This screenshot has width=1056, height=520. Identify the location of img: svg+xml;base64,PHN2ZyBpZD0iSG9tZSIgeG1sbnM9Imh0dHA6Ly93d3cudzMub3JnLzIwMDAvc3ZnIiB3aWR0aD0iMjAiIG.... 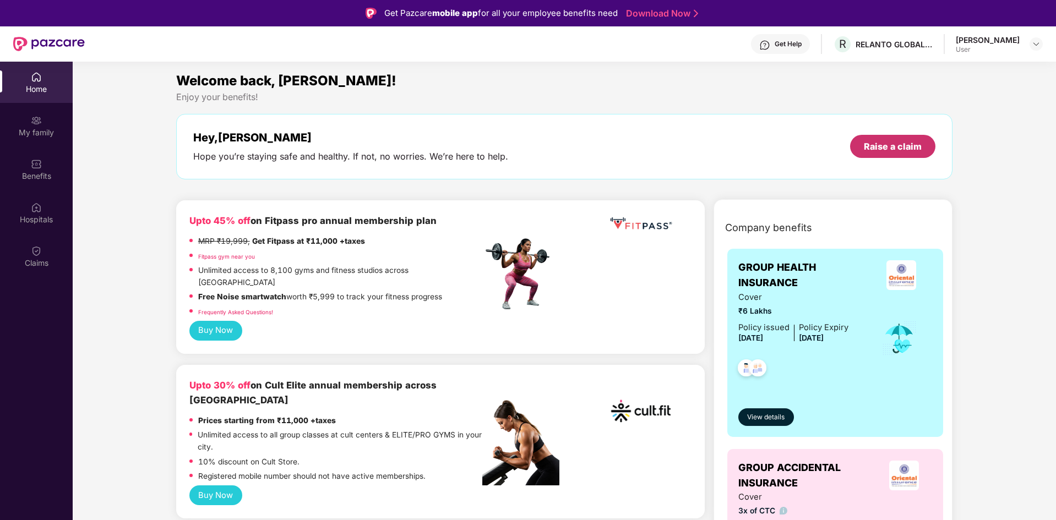
(36, 77).